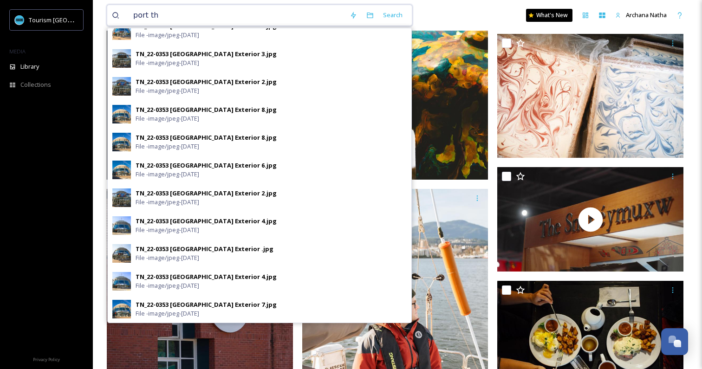 Image resolution: width=702 pixels, height=369 pixels. Describe the element at coordinates (393, 15) in the screenshot. I see `div: Search` at that location.